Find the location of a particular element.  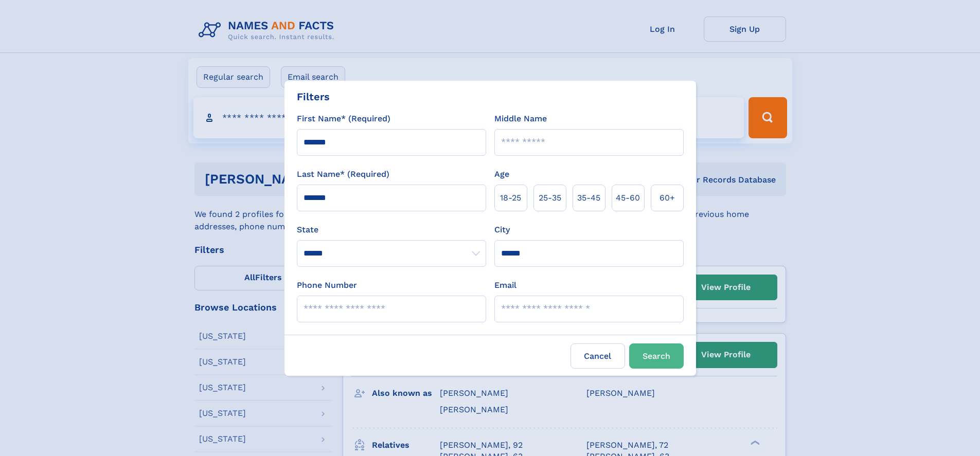

label: Age is located at coordinates (502, 174).